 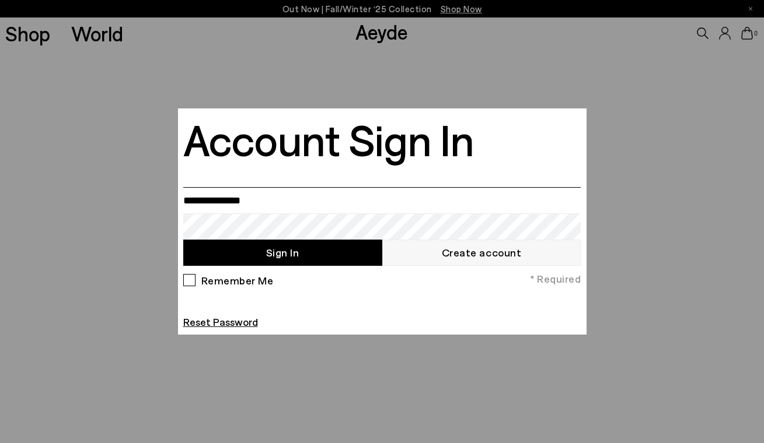 What do you see at coordinates (282, 253) in the screenshot?
I see `button: Sign In` at bounding box center [282, 253].